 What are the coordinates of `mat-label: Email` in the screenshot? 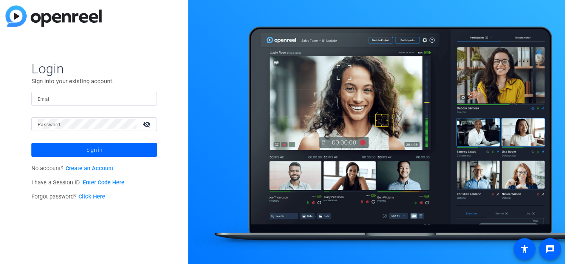 It's located at (44, 99).